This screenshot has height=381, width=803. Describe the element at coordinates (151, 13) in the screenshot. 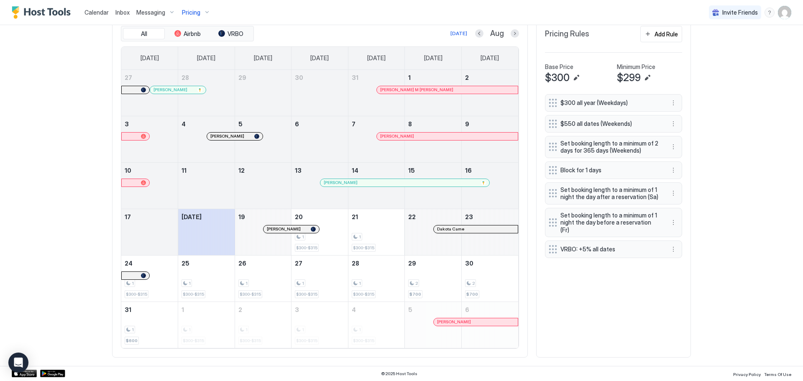

I see `span: Messaging` at that location.